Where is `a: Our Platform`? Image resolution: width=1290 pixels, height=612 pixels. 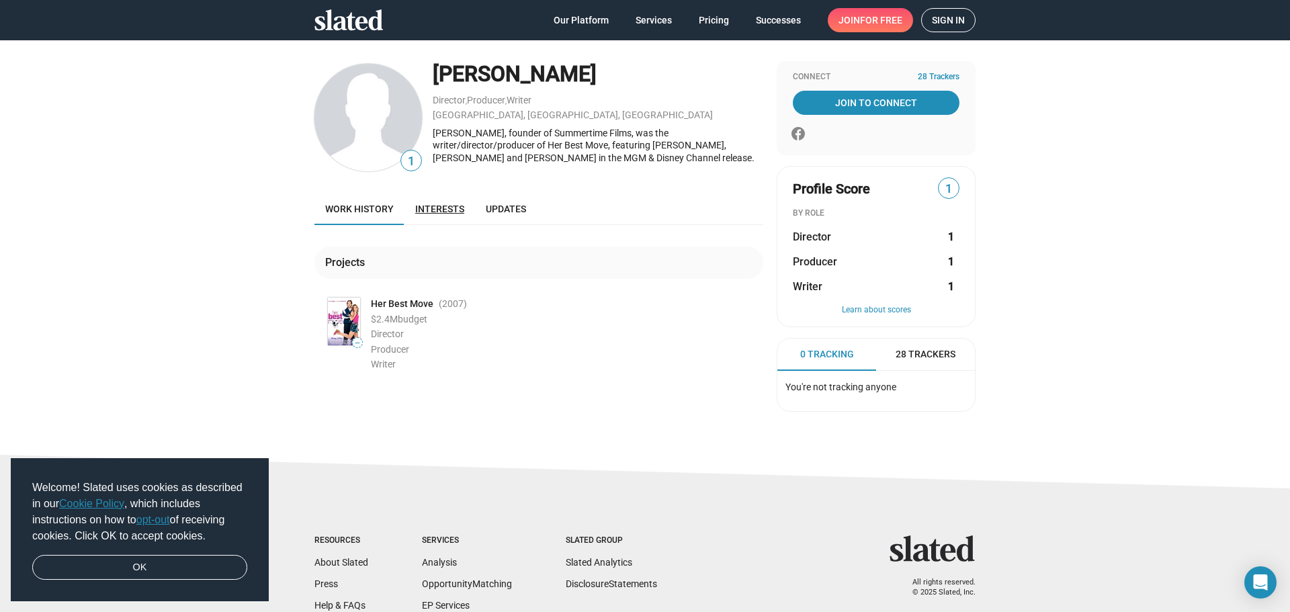 a: Our Platform is located at coordinates (581, 20).